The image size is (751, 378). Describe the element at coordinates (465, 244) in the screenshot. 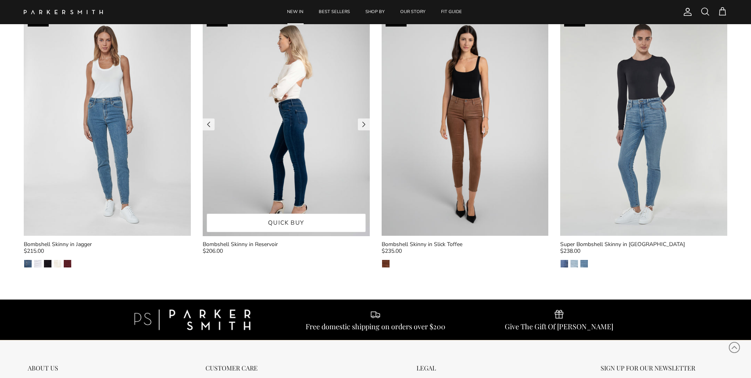

I see `div: Bombshell Skinny in Slick Toffee` at that location.